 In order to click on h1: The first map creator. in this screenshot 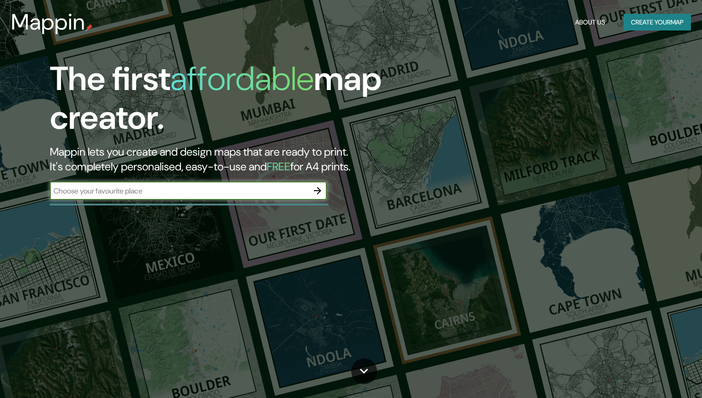, I will do `click(225, 102)`.